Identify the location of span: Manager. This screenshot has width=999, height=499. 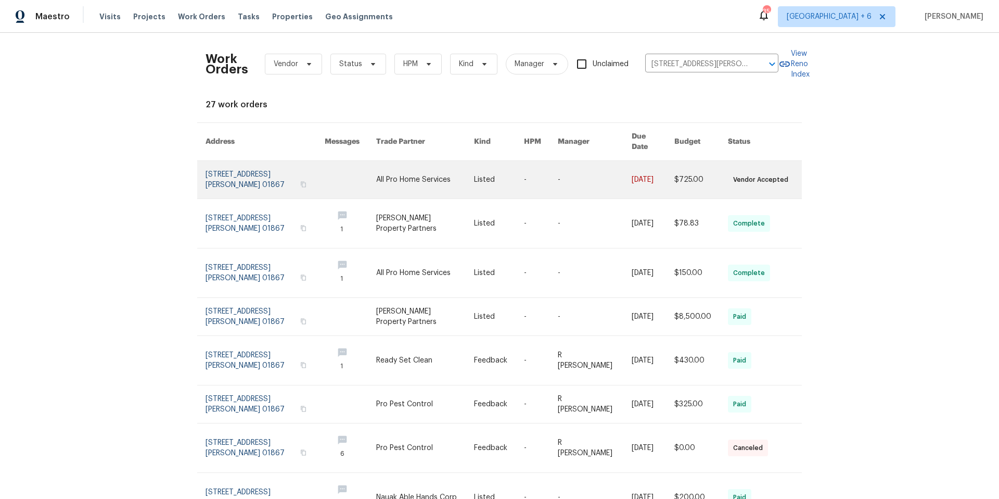
(529, 64).